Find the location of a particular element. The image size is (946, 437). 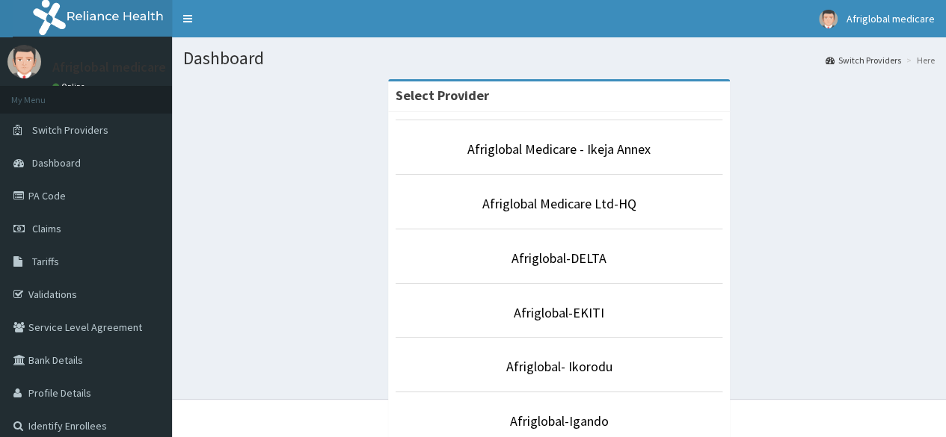

a: Afriglobal-EKITI is located at coordinates (558, 312).